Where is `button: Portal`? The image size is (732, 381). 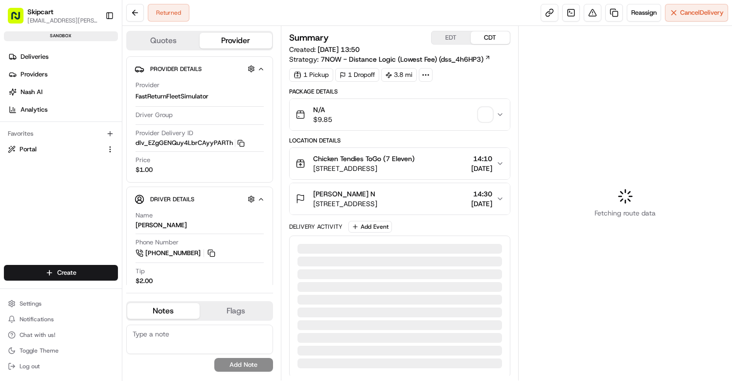 button: Portal is located at coordinates (61, 149).